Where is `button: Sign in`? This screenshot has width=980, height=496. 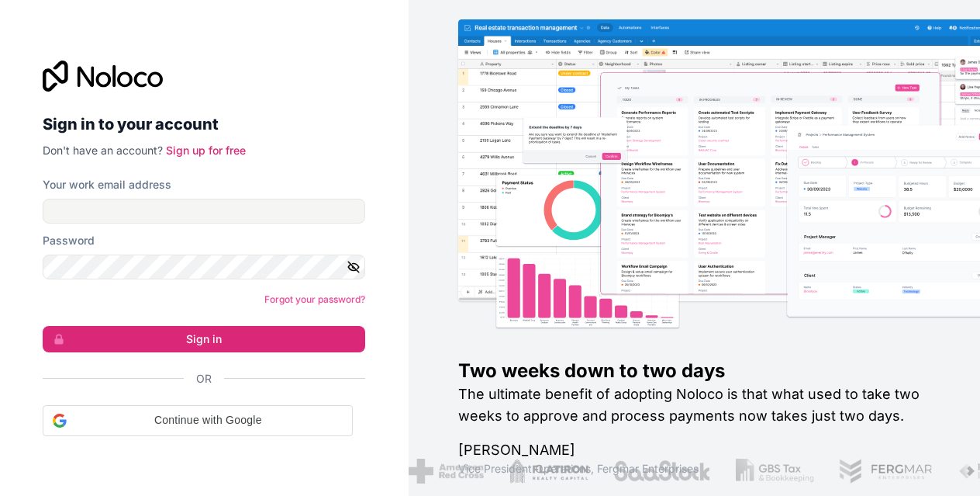
button: Sign in is located at coordinates (204, 339).